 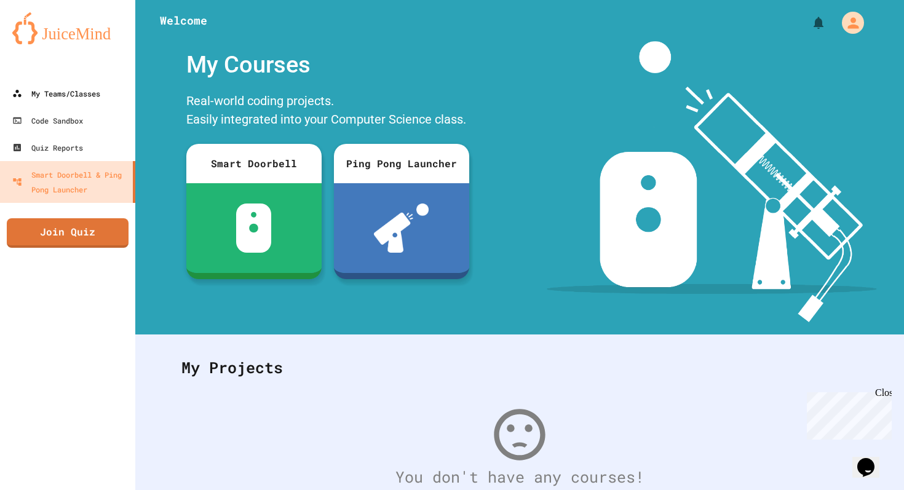 I want to click on div: Smart Doorbell & Ping Pong Launcher, so click(x=70, y=182).